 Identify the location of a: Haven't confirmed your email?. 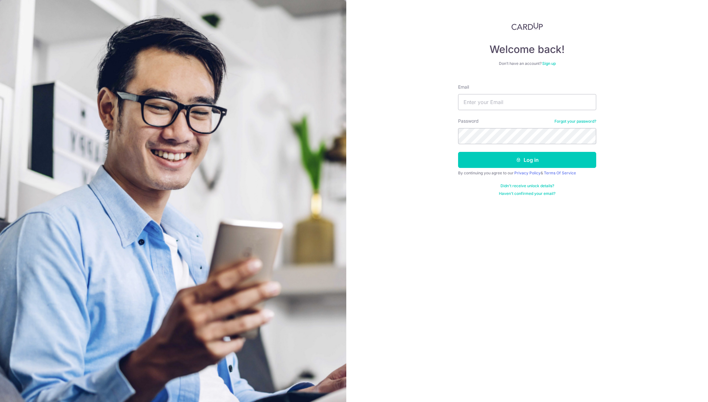
(527, 194).